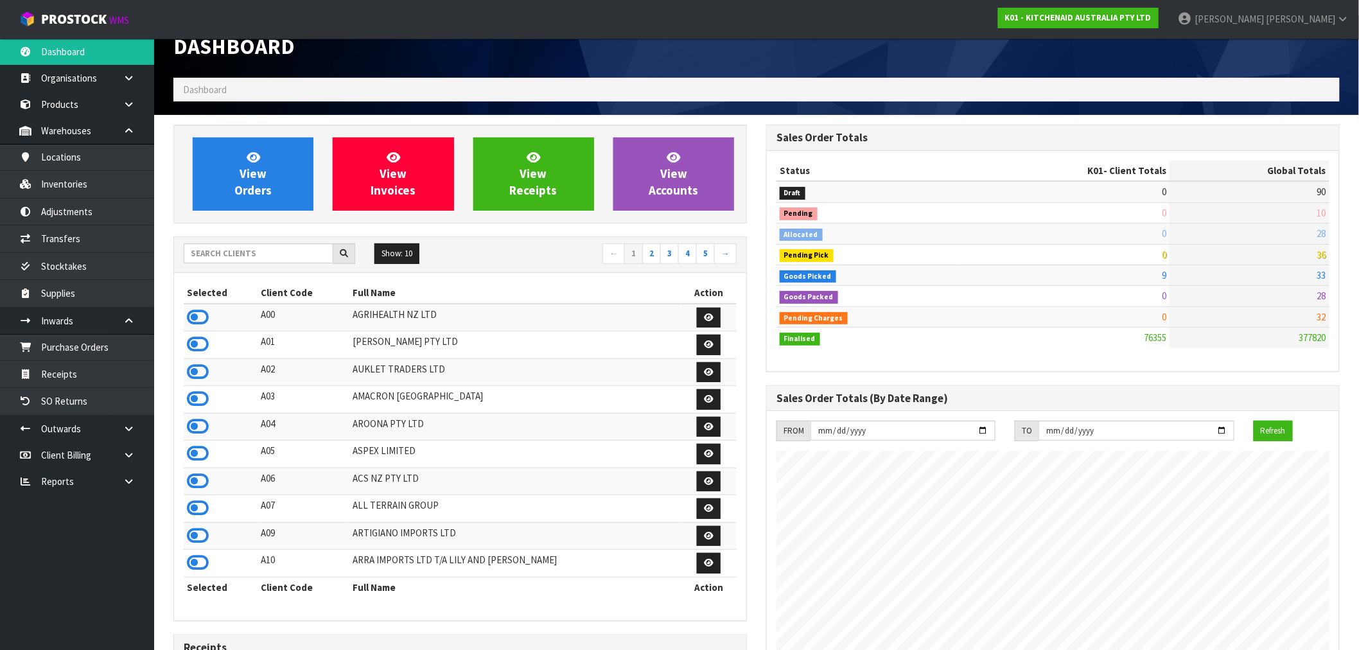  Describe the element at coordinates (515, 481) in the screenshot. I see `td: ACS NZ PTY LTD` at that location.